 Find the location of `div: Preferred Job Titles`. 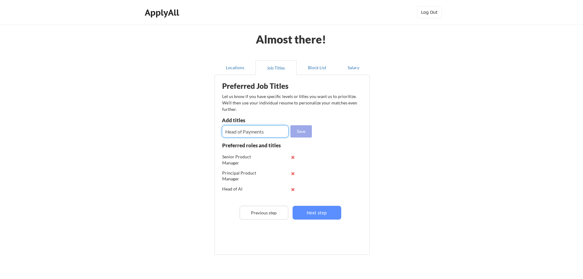

div: Preferred Job Titles is located at coordinates (261, 86).